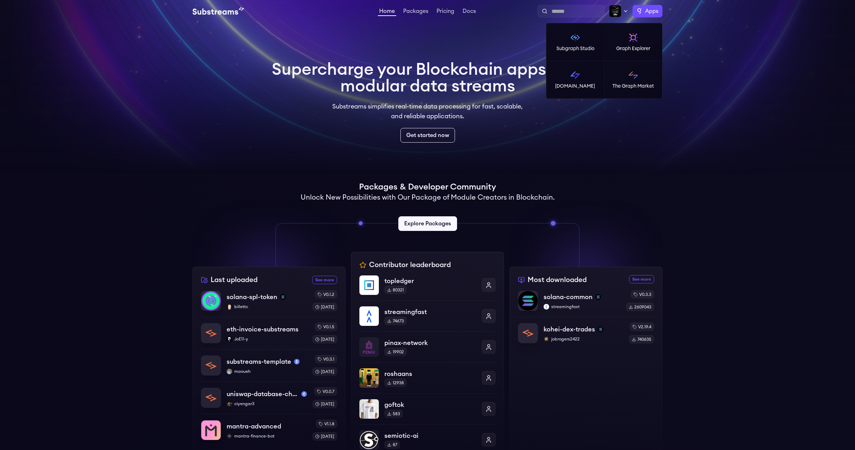  Describe the element at coordinates (387, 12) in the screenshot. I see `a: Home` at that location.